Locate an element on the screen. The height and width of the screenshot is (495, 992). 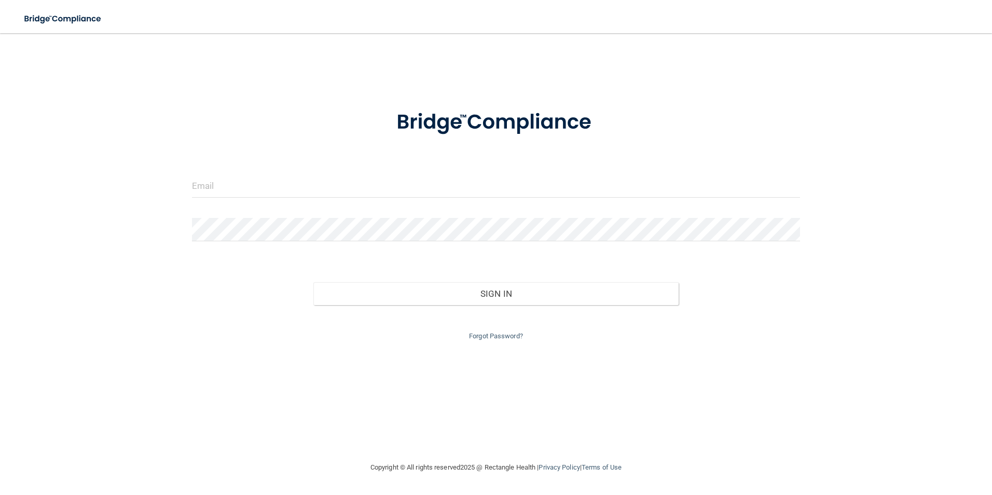
div: Copyright © All rights reserved 2025 @ Rectangle Health | | is located at coordinates (496, 468).